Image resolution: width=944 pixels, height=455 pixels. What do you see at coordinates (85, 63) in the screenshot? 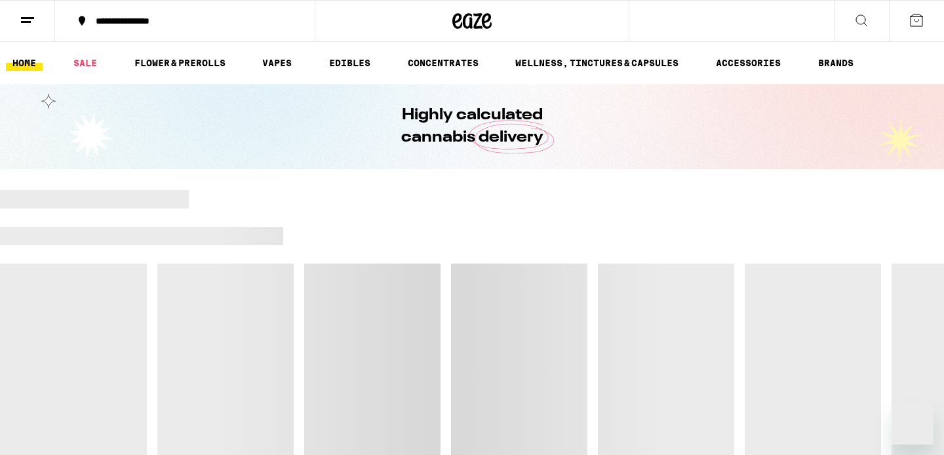
I see `a: SALE` at bounding box center [85, 63].